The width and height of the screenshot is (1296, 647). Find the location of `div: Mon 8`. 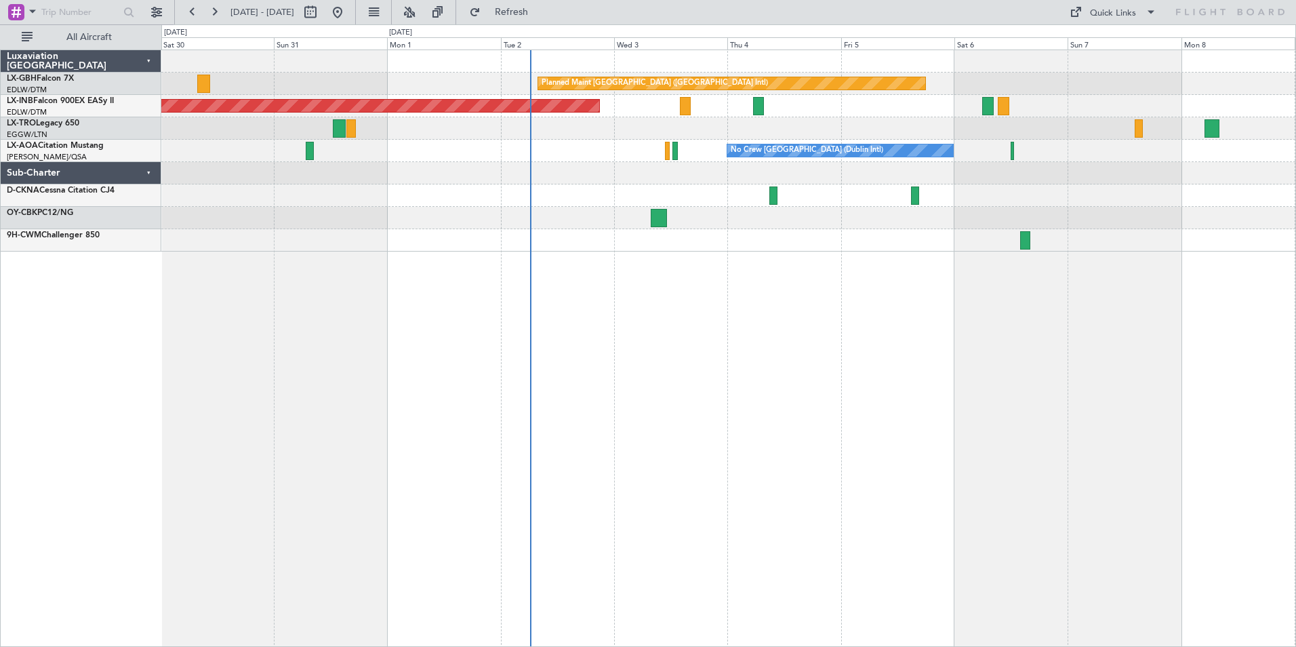

div: Mon 8 is located at coordinates (1238, 43).